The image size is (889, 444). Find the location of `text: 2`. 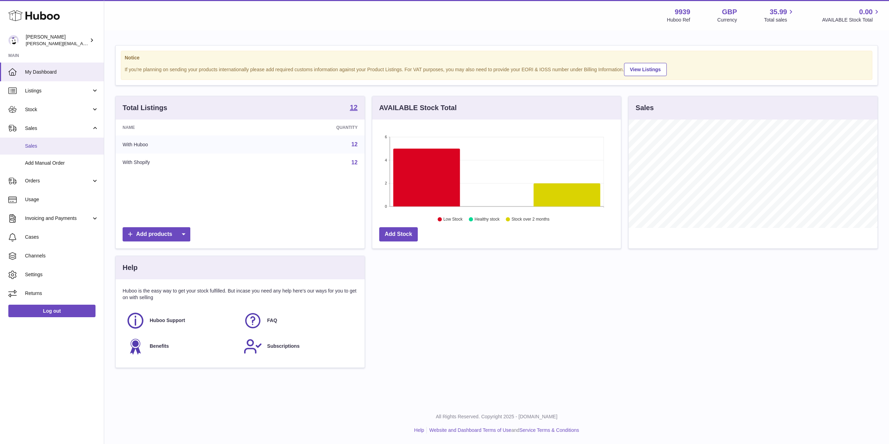

text: 2 is located at coordinates (386, 183).